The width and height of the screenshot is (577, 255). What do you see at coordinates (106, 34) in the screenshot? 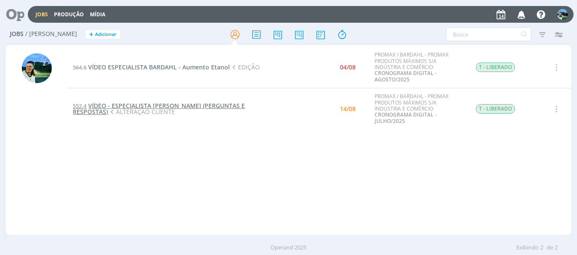
I see `span: Adicionar` at bounding box center [106, 34].